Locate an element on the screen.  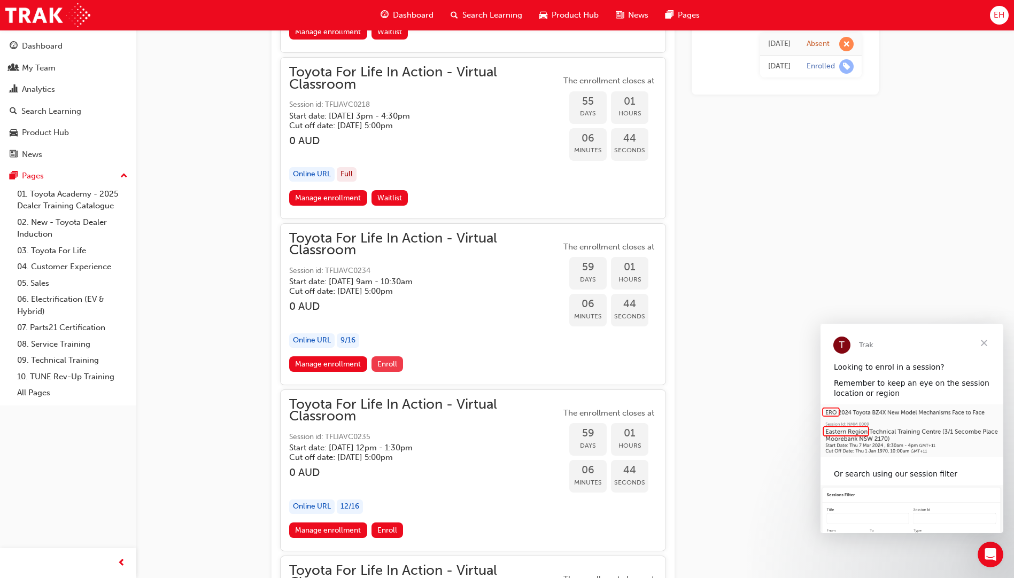
span: 59 is located at coordinates (588, 267).